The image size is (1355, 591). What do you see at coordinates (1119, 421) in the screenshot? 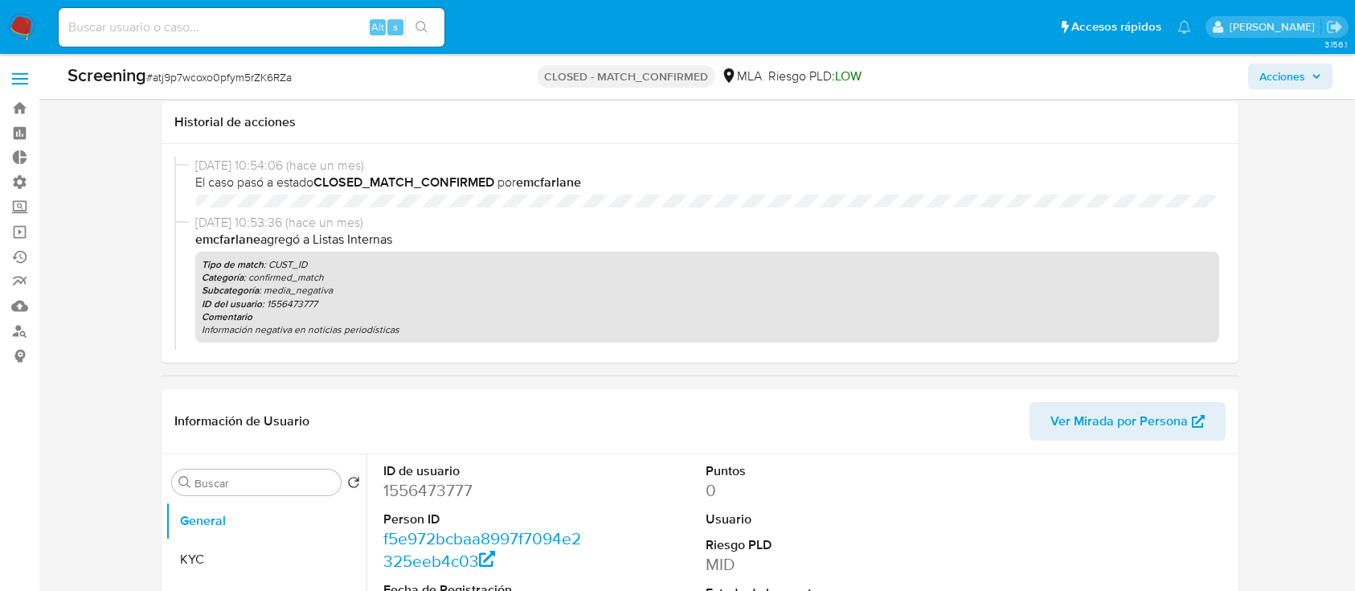
I see `span: Ver Mirada por Persona` at bounding box center [1119, 421].